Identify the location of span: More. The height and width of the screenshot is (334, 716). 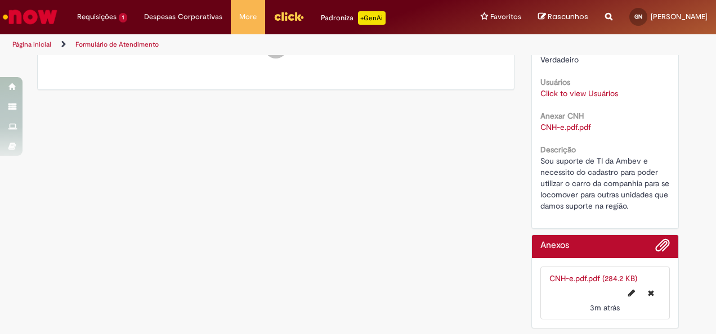
(248, 17).